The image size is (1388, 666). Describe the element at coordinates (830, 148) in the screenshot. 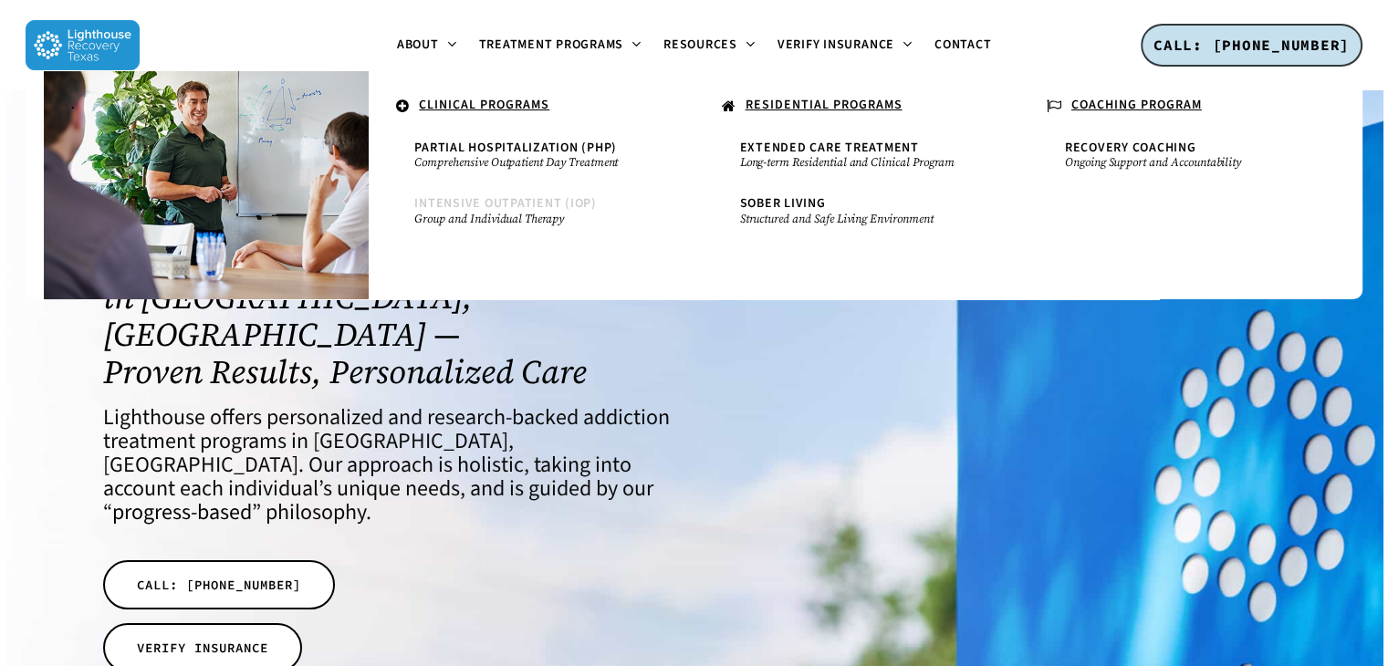

I see `span: Extended Care Treatment` at that location.